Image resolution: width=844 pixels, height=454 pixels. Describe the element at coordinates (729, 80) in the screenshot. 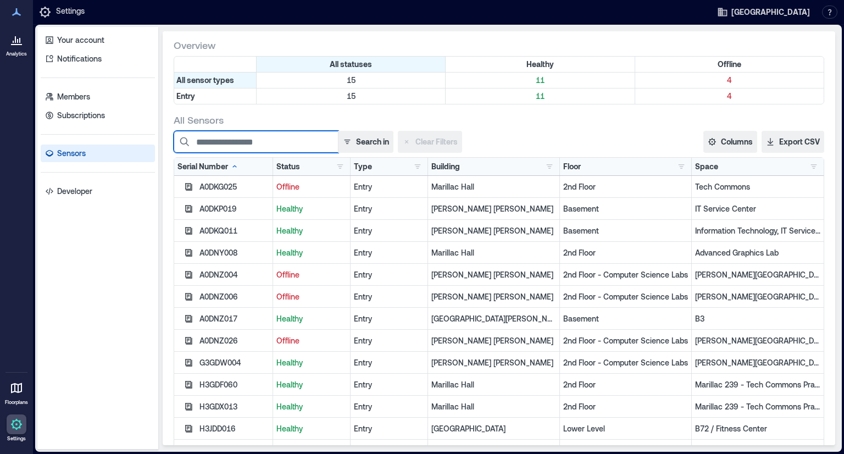

I see `p: 4` at that location.